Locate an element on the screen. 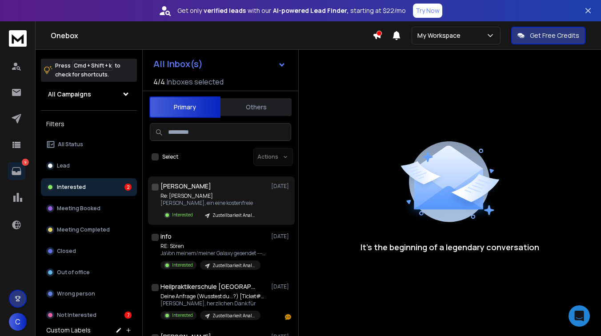 The image size is (601, 336). p: Meeting Booked is located at coordinates (79, 209).